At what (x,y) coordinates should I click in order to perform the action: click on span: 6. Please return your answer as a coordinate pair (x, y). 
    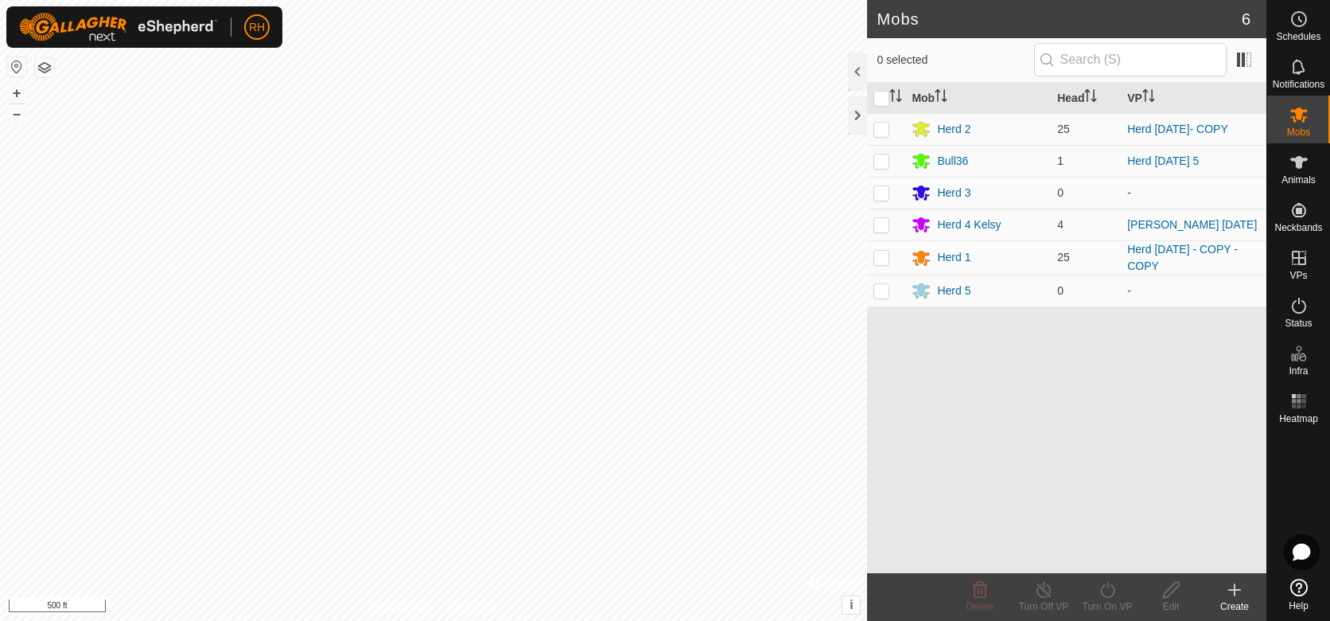
    Looking at the image, I should click on (1246, 19).